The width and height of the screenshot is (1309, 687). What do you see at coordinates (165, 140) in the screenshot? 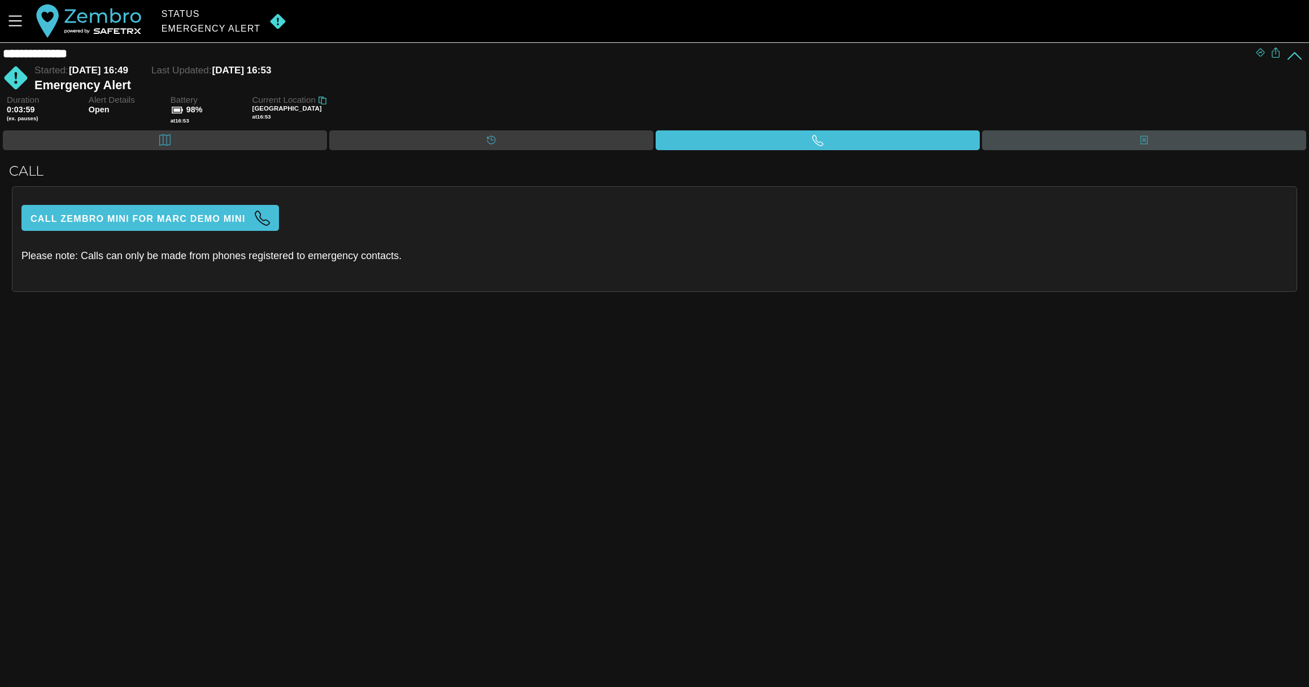
I see `div: Map` at bounding box center [165, 140].